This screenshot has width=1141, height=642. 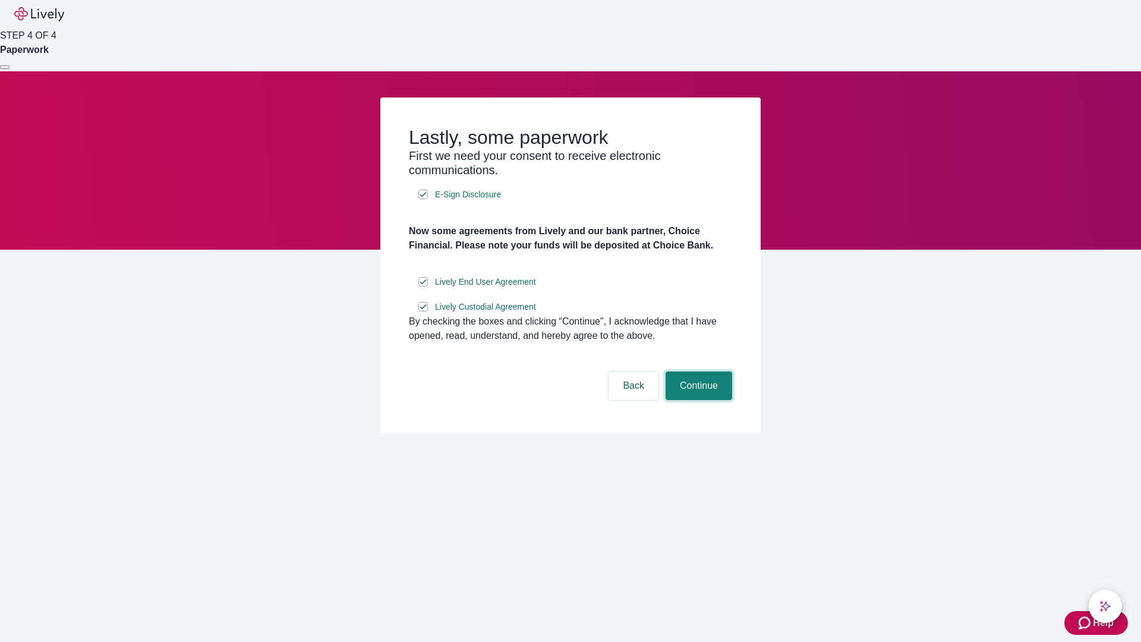 I want to click on svg: Lively AI Assistant, so click(x=1105, y=606).